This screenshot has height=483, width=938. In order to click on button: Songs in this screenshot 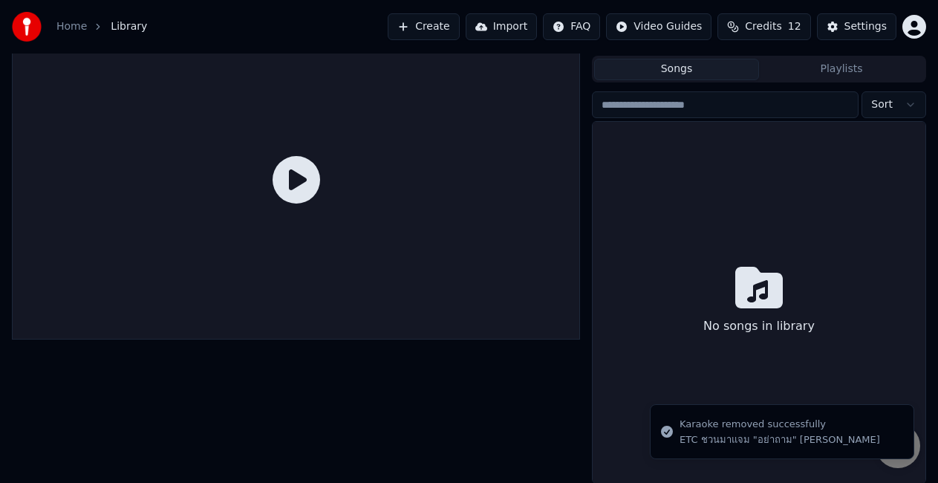, I will do `click(676, 69)`.